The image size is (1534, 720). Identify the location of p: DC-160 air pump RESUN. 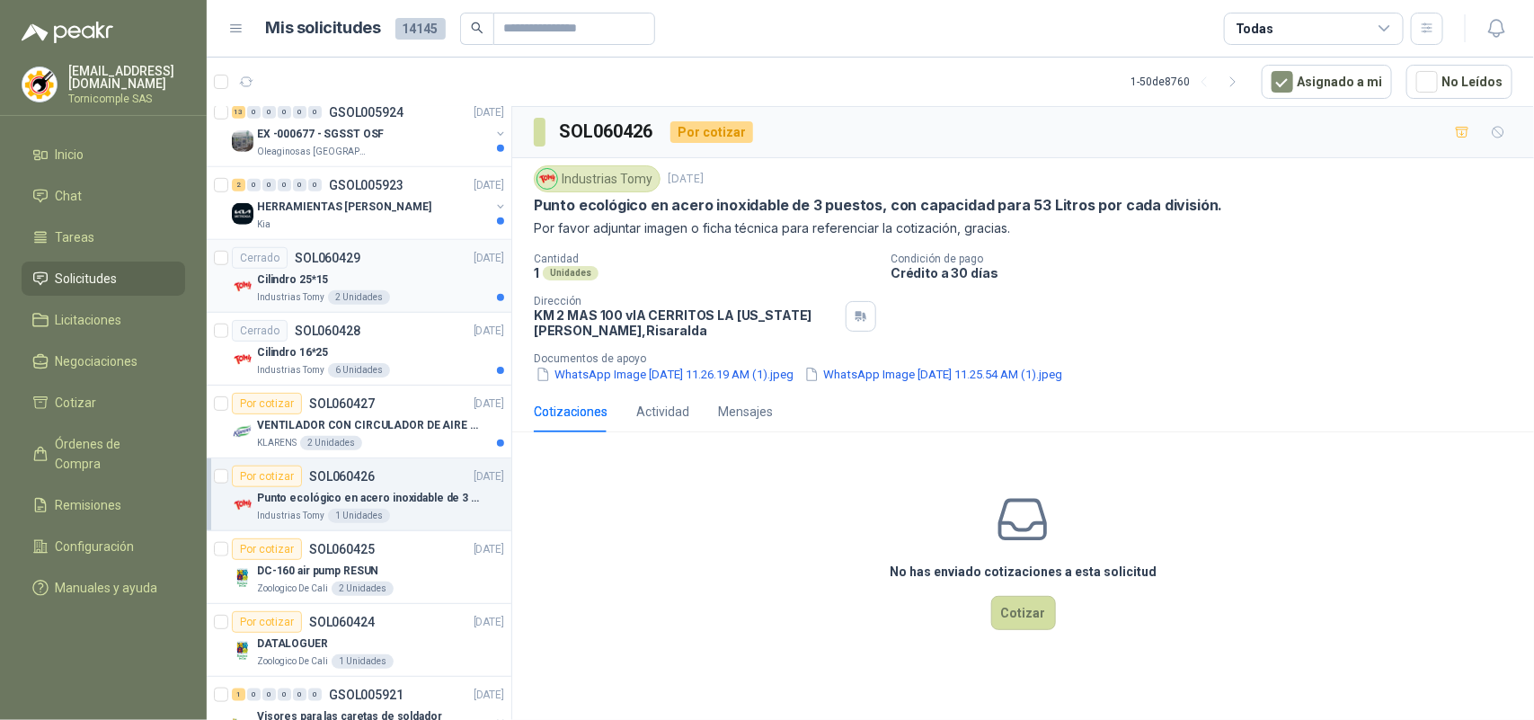
(317, 571).